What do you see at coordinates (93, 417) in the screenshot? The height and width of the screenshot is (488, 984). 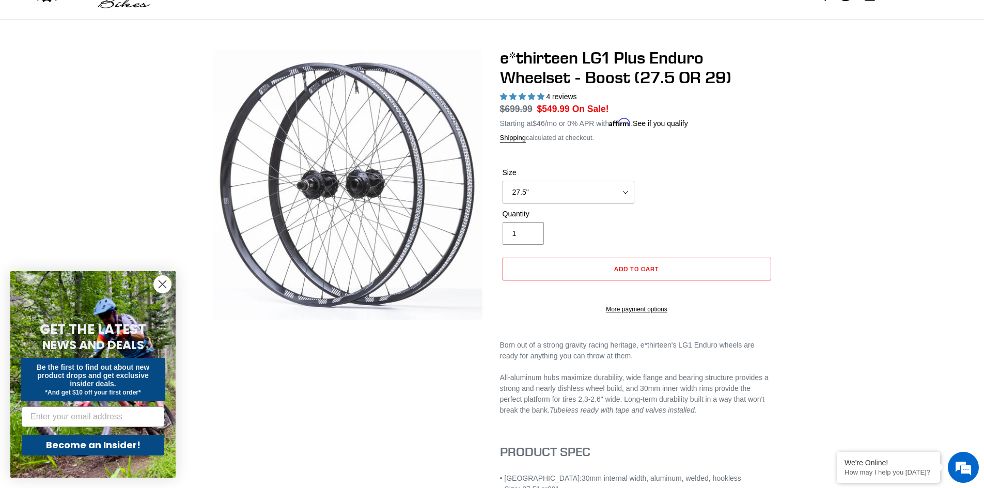 I see `input: Enter your email address` at bounding box center [93, 417].